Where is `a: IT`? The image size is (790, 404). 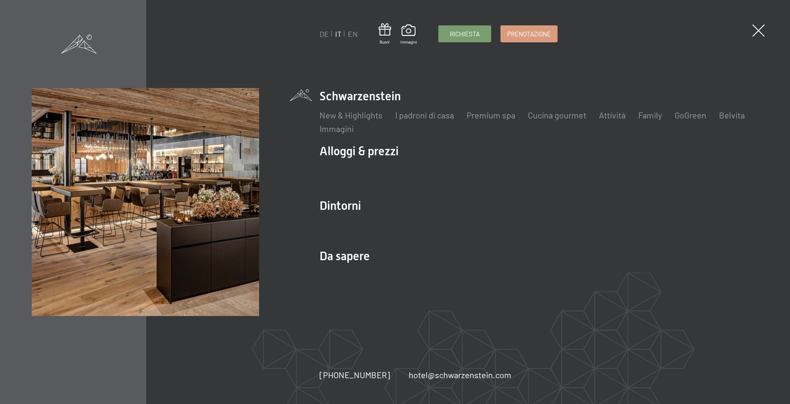 a: IT is located at coordinates (338, 34).